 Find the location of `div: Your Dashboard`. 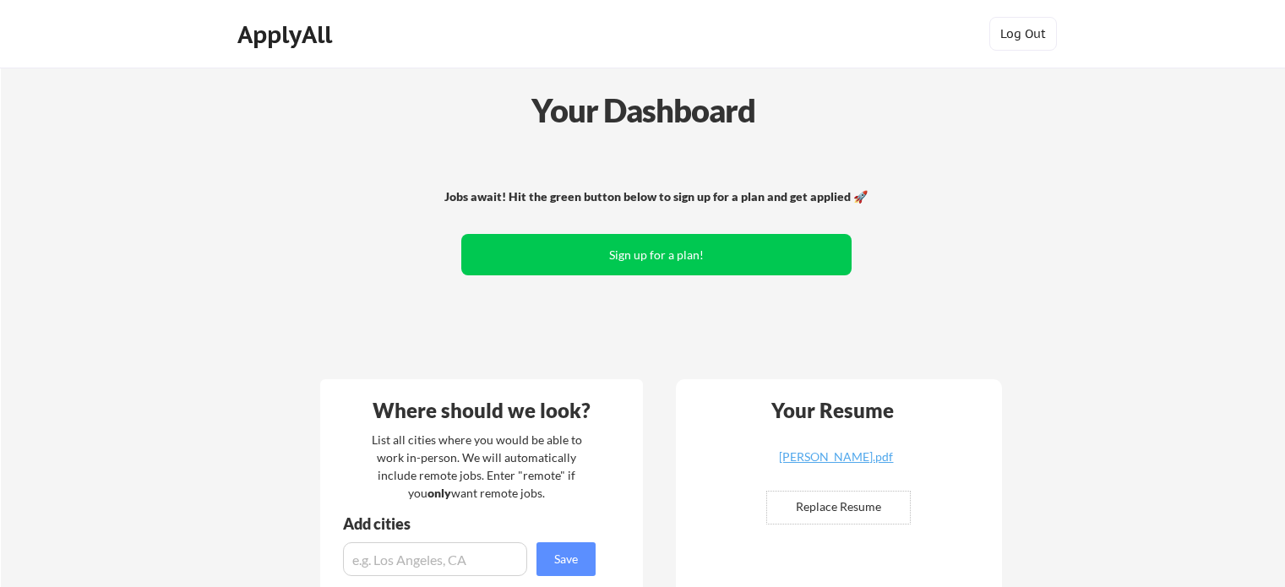

div: Your Dashboard is located at coordinates (643, 110).